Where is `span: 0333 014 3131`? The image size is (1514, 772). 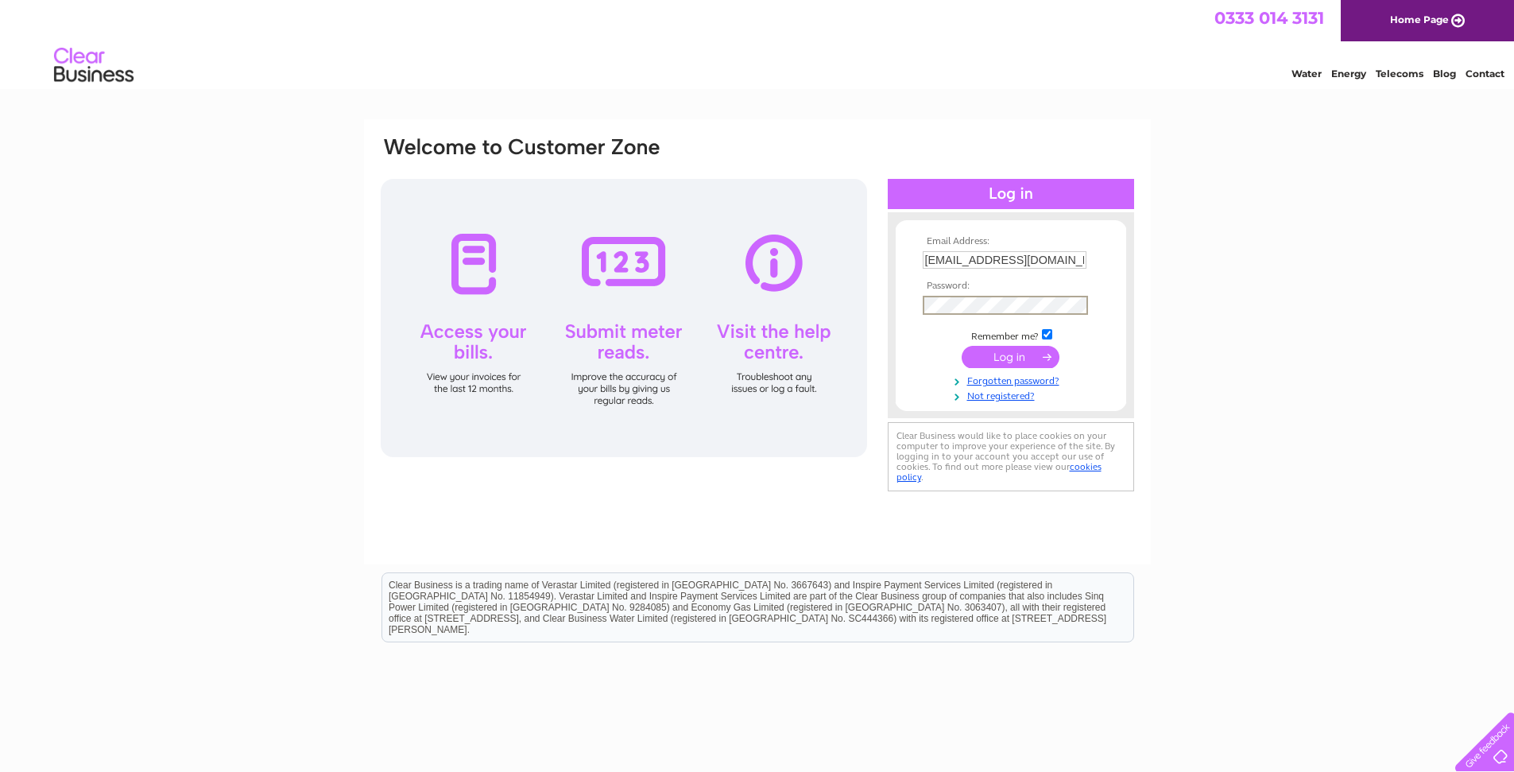
span: 0333 014 3131 is located at coordinates (1269, 17).